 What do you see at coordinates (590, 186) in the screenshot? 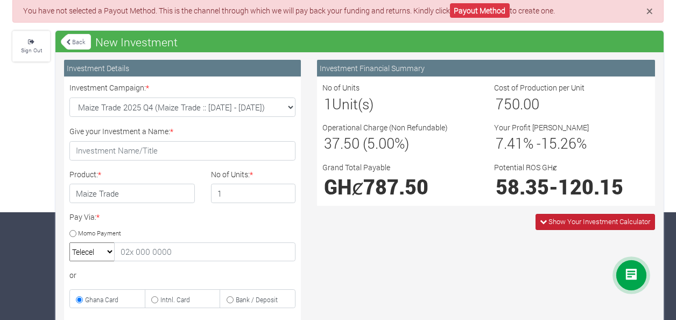
I see `span: 120.15` at bounding box center [590, 186].